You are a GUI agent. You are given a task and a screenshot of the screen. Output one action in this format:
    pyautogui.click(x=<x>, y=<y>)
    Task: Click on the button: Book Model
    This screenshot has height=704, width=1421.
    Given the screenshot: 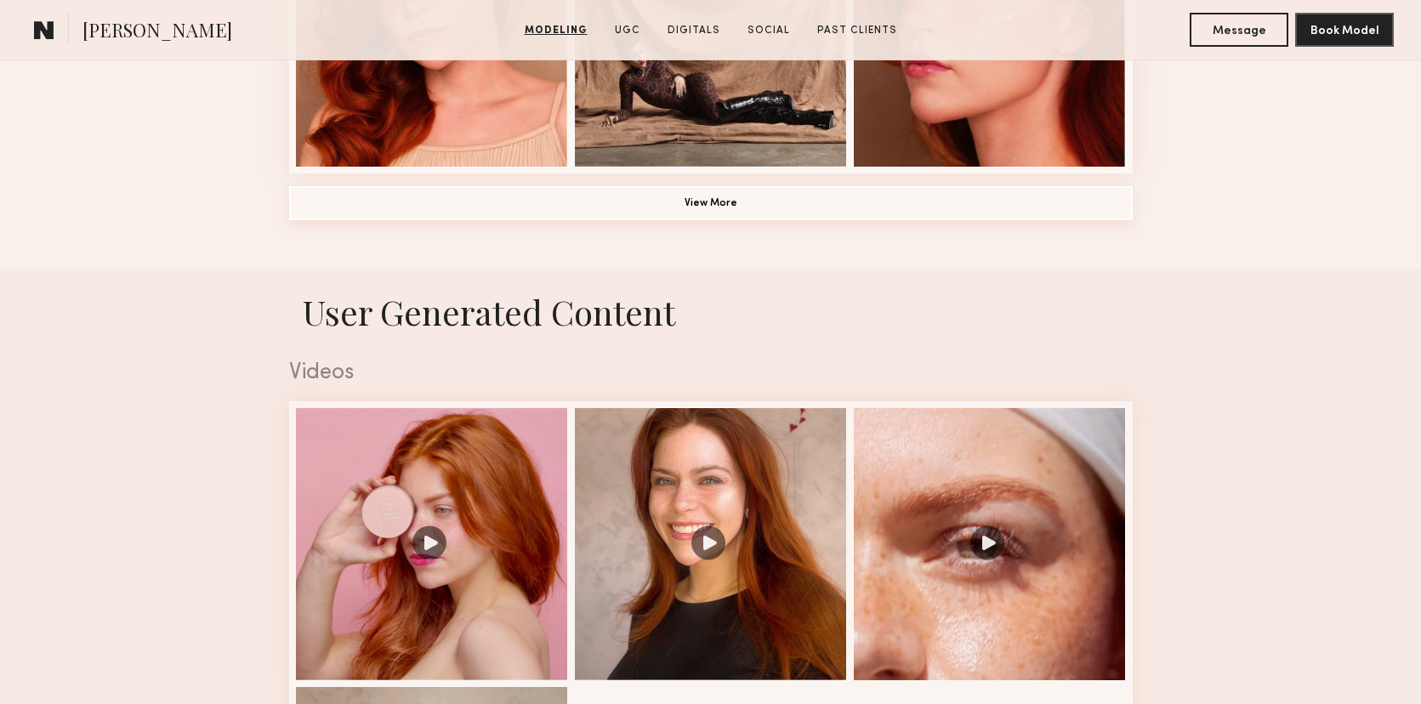 What is the action you would take?
    pyautogui.click(x=1345, y=30)
    